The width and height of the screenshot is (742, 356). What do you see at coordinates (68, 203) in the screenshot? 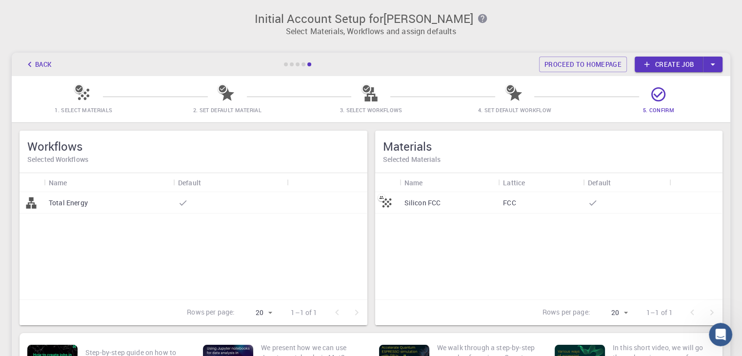
I see `p: Total Energy` at bounding box center [68, 203].